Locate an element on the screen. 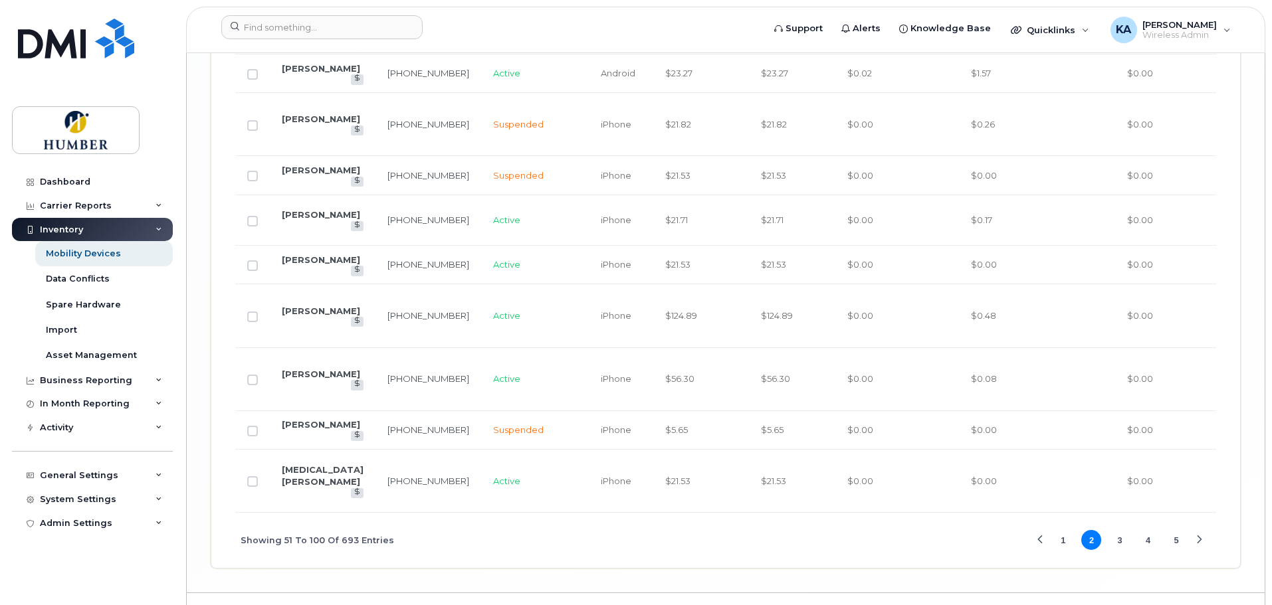  button: Previous Page is located at coordinates (1040, 540).